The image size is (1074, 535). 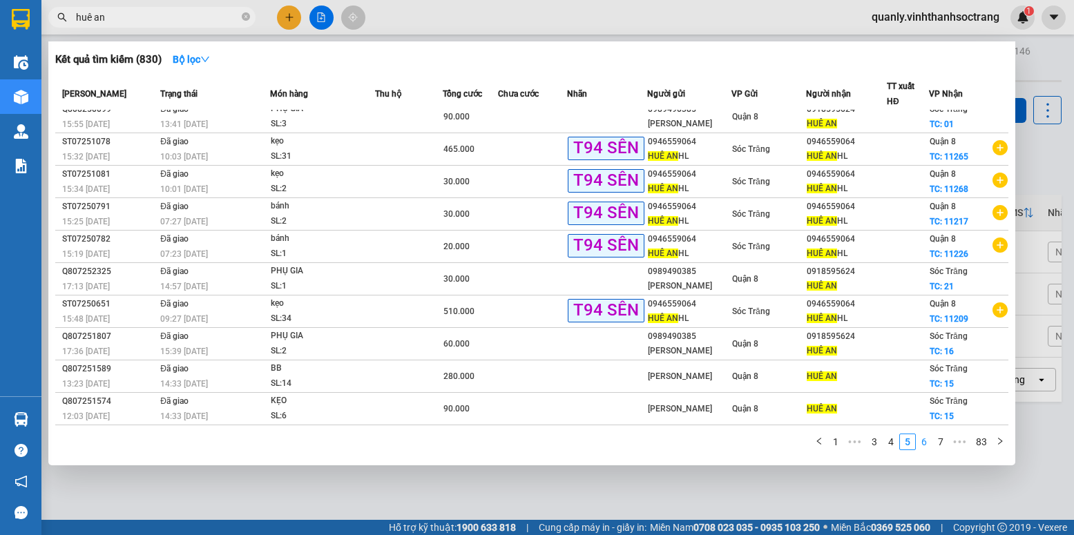 I want to click on span: Món hàng, so click(x=289, y=94).